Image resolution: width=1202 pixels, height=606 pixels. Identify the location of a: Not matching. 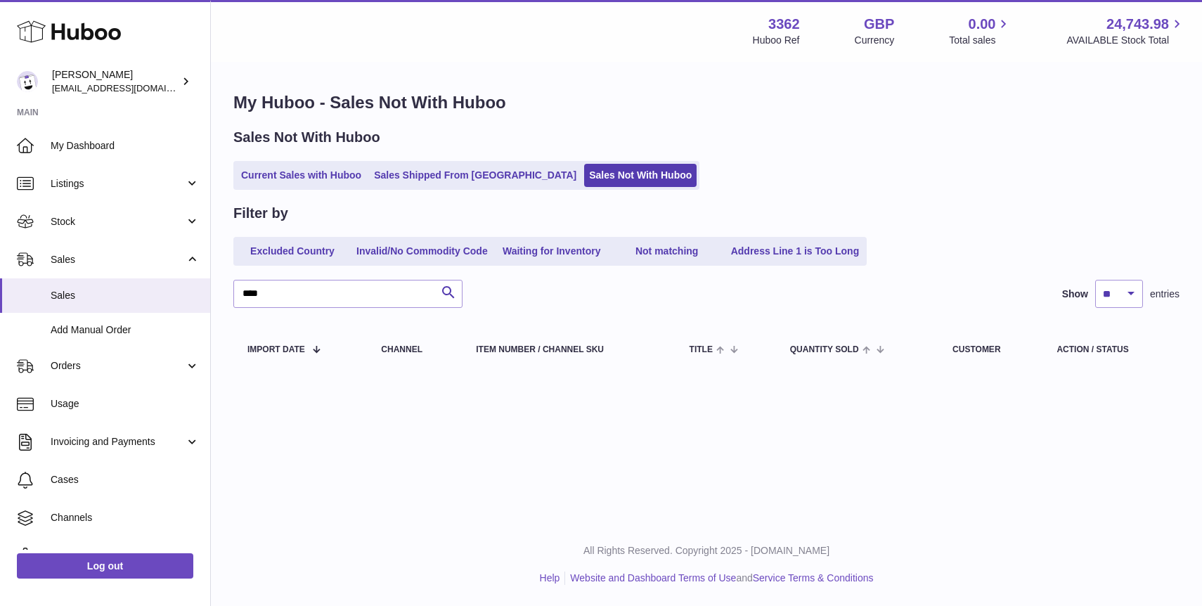
(667, 251).